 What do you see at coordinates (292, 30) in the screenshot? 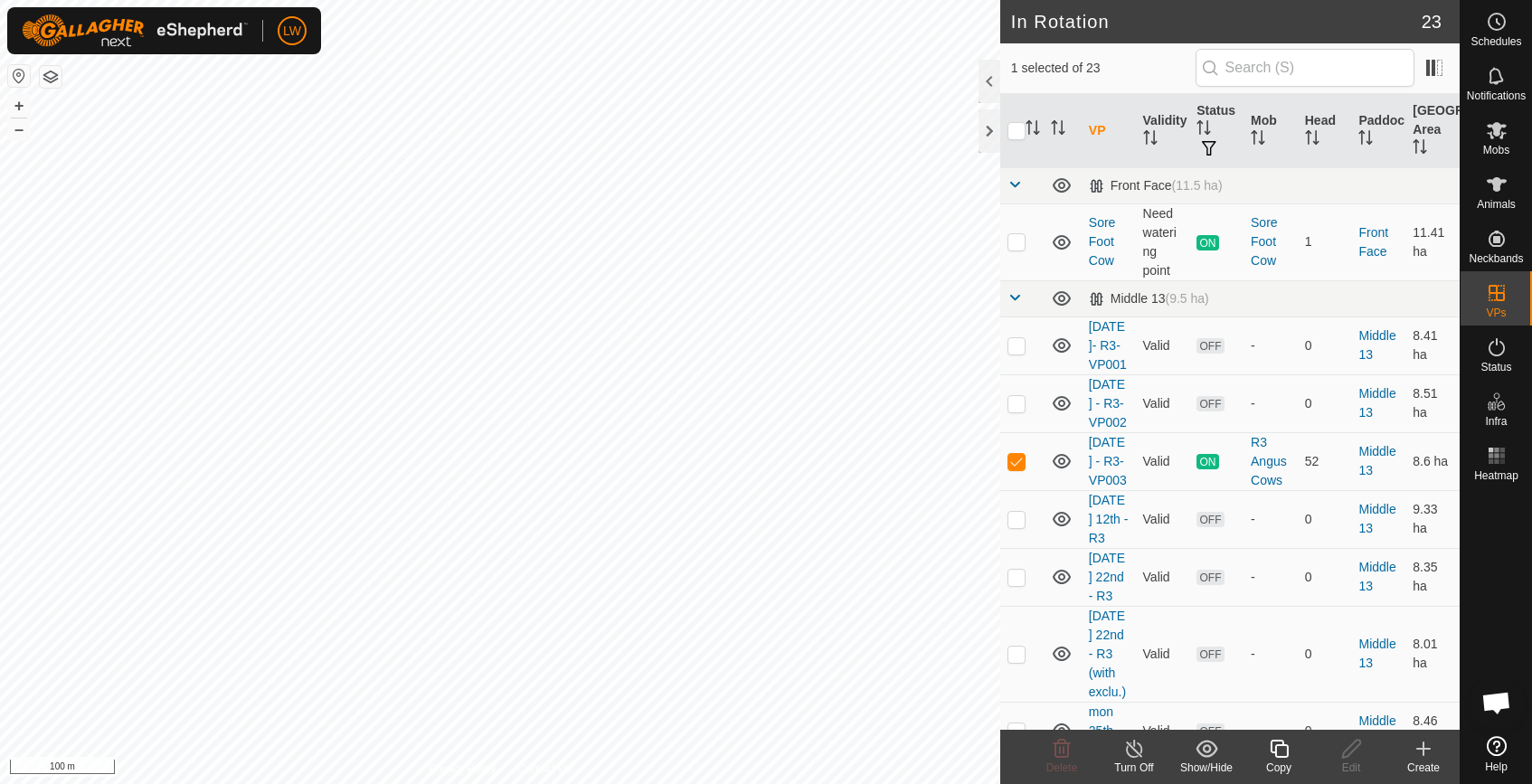
I see `span: LW` at bounding box center [292, 30].